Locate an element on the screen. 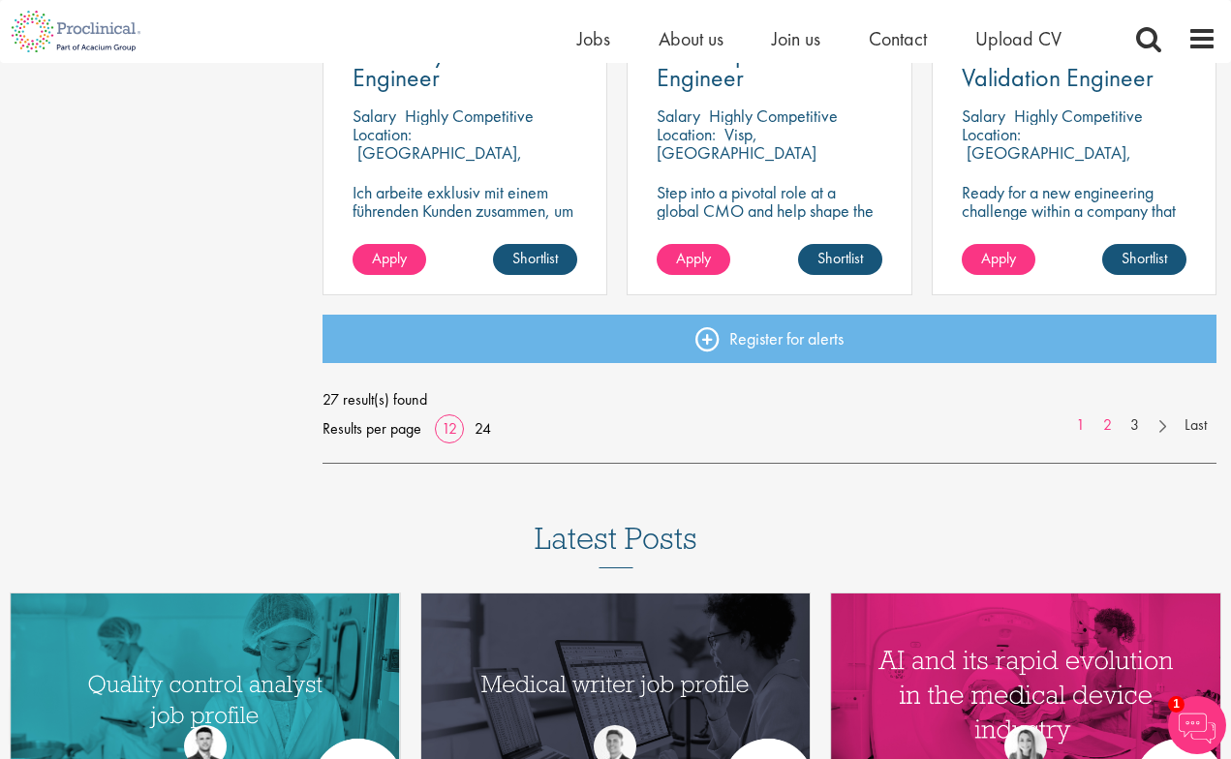 The image size is (1231, 759). a: 1 is located at coordinates (1080, 425).